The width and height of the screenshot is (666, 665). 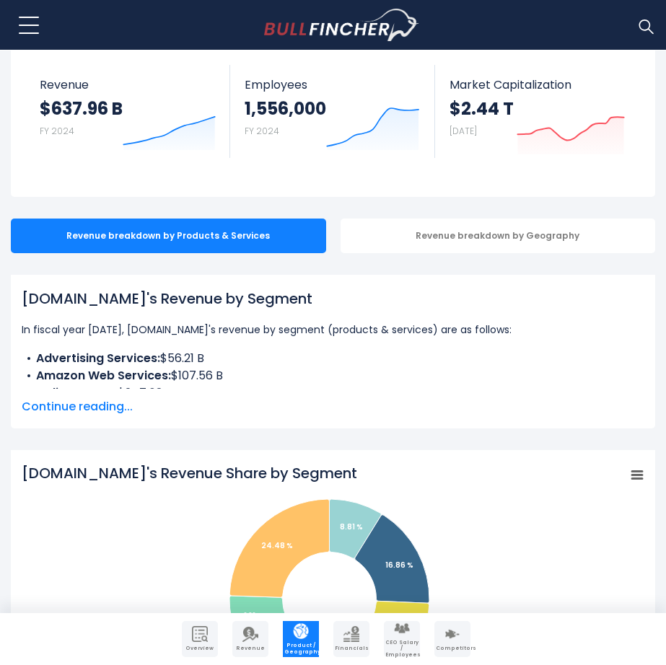 What do you see at coordinates (402, 639) in the screenshot?
I see `a: Company Employees` at bounding box center [402, 639].